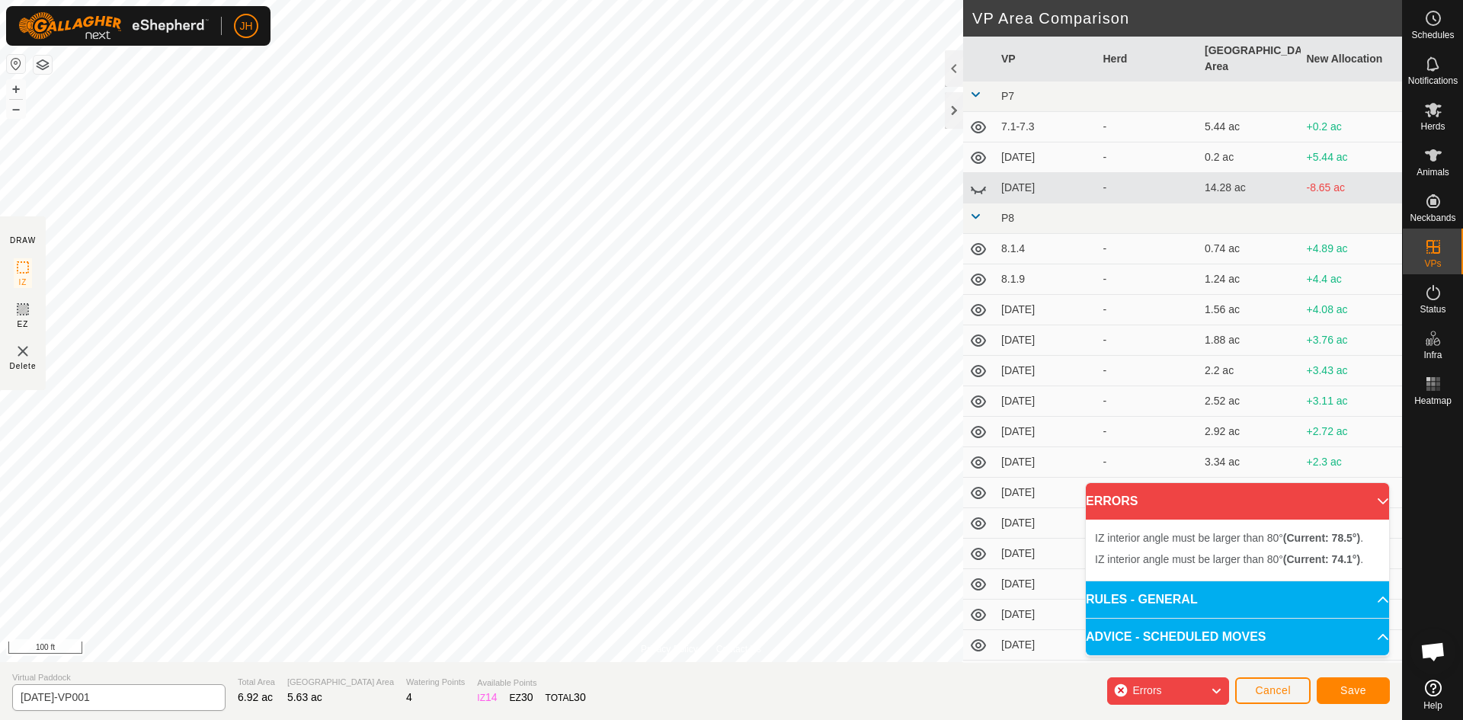 This screenshot has width=1463, height=720. I want to click on h2: VP Area Comparison, so click(1187, 18).